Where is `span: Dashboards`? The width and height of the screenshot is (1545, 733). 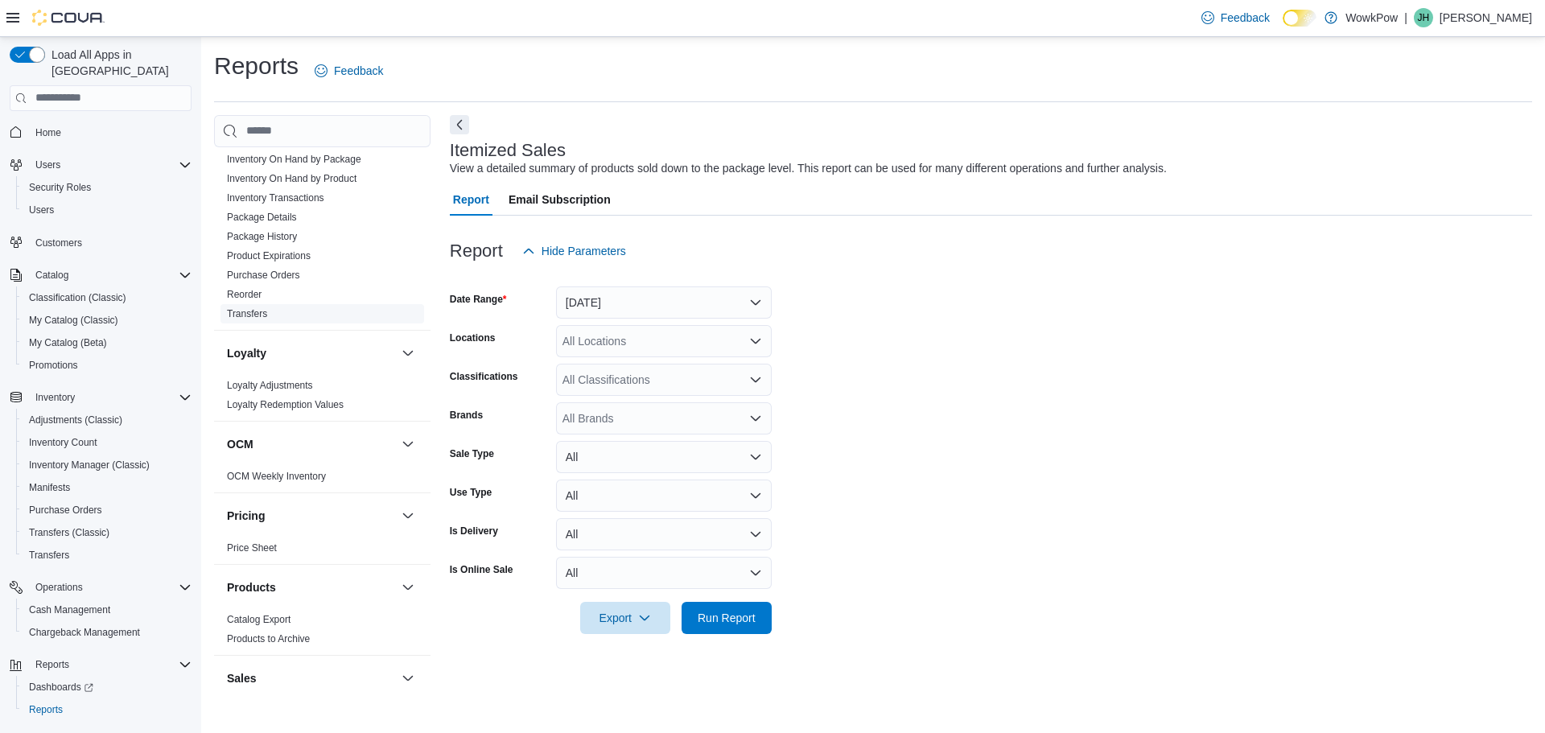
span: Dashboards is located at coordinates (61, 687).